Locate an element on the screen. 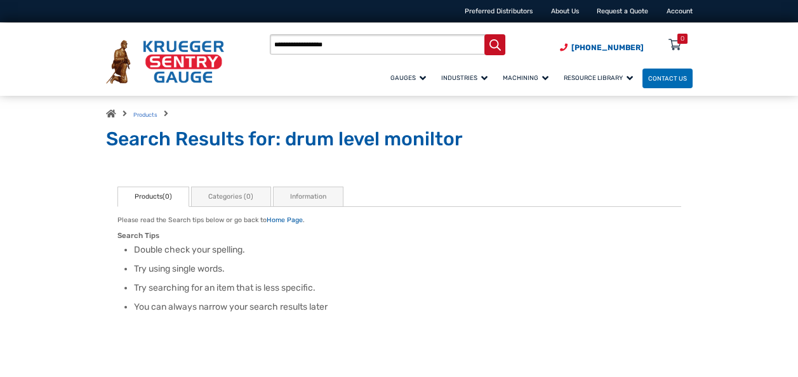 Image resolution: width=798 pixels, height=377 pixels. div: 0 is located at coordinates (682, 39).